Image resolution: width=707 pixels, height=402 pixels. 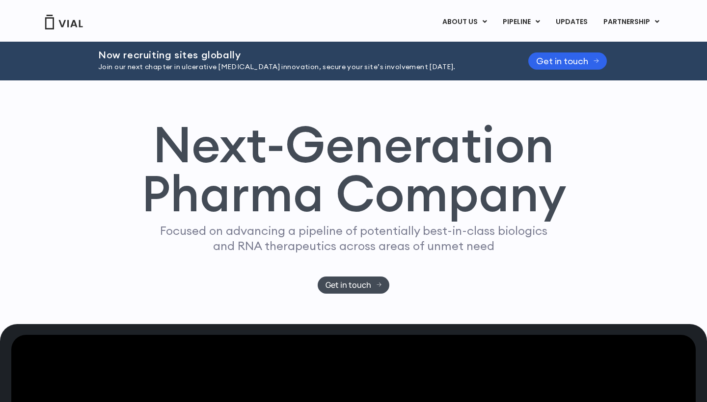 I want to click on h1: Next-Generation Pharma Company, so click(x=353, y=169).